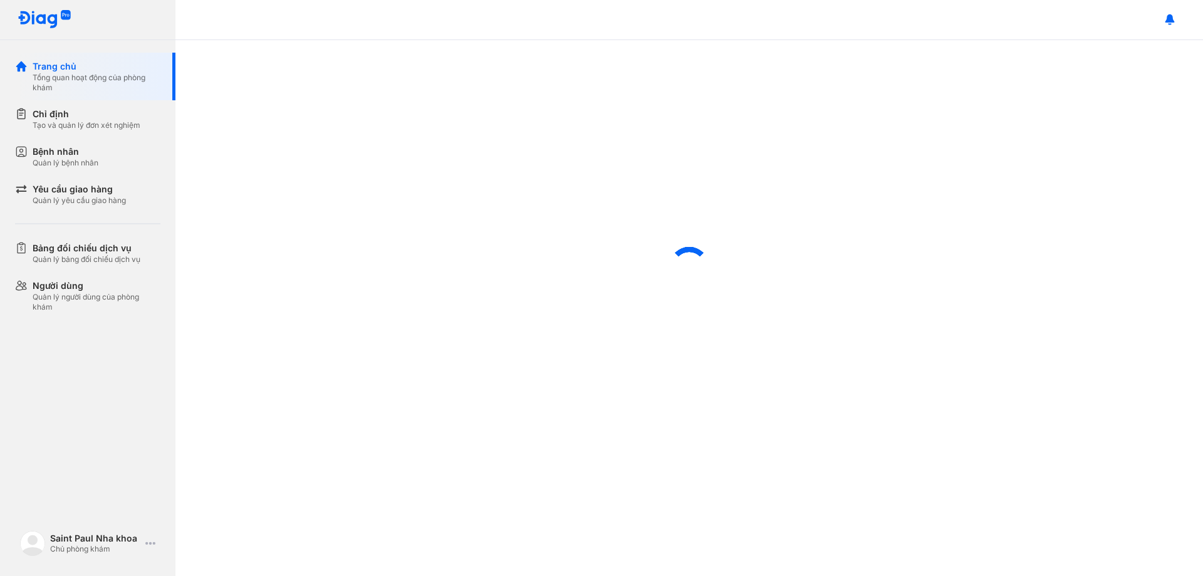 The width and height of the screenshot is (1203, 576). I want to click on div: Tổng quan hoạt động của phòng khám, so click(96, 83).